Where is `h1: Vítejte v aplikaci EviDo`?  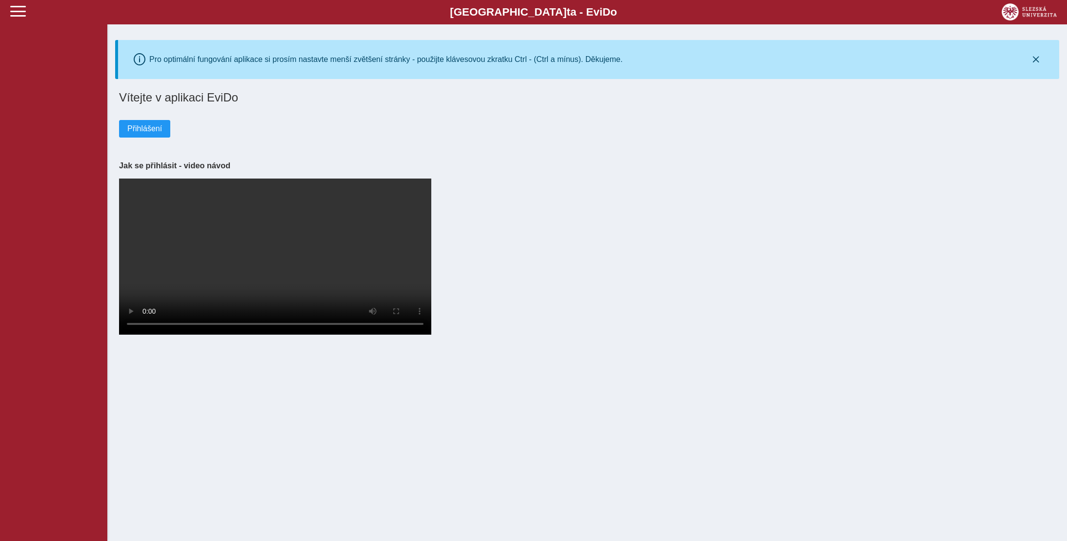
h1: Vítejte v aplikaci EviDo is located at coordinates (587, 98).